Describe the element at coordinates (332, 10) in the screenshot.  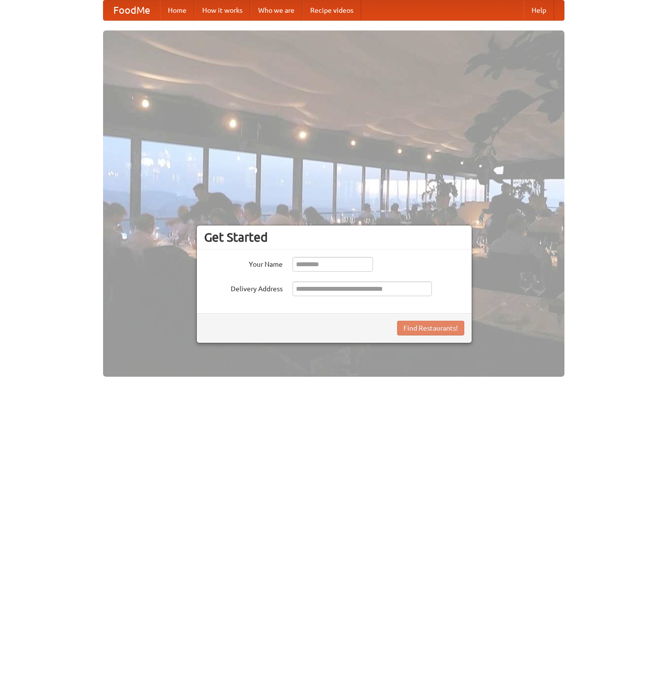
I see `a: Recipe videos` at that location.